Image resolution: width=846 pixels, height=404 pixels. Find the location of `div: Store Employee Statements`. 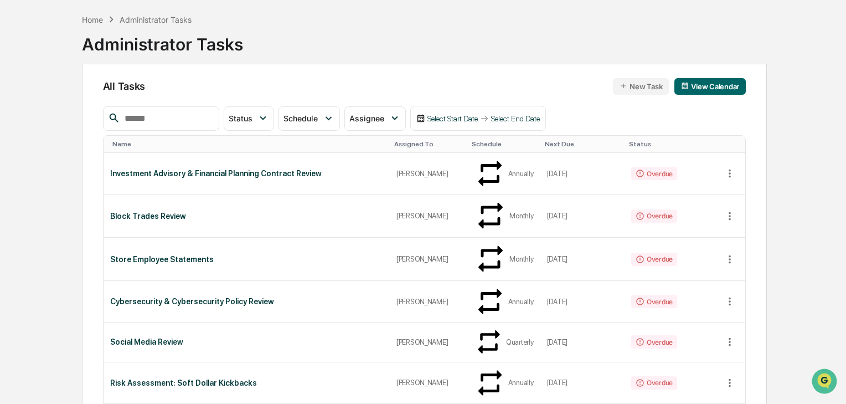

div: Store Employee Statements is located at coordinates (246, 259).